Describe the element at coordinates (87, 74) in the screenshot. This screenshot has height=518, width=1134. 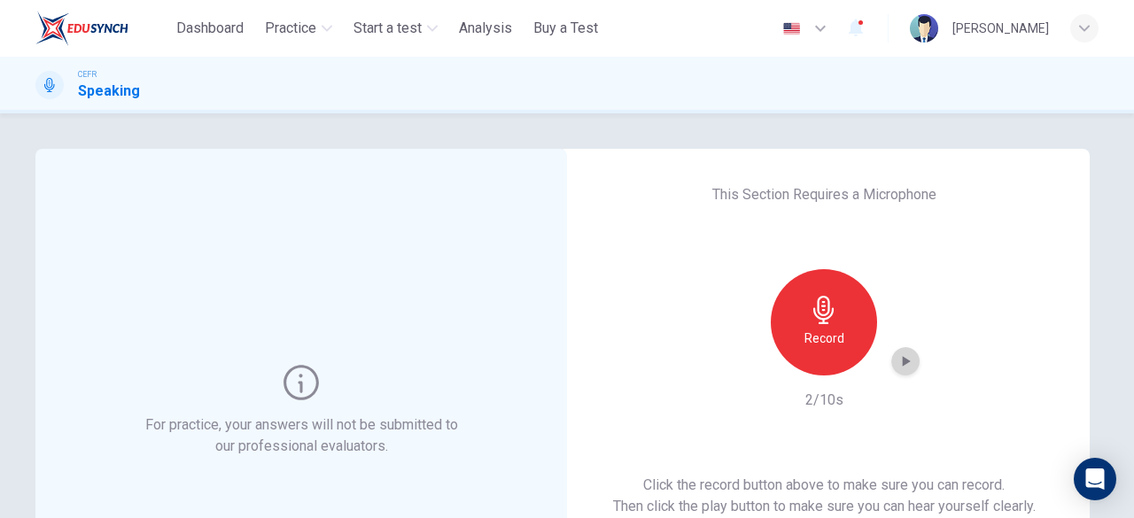
I see `span: CEFR` at that location.